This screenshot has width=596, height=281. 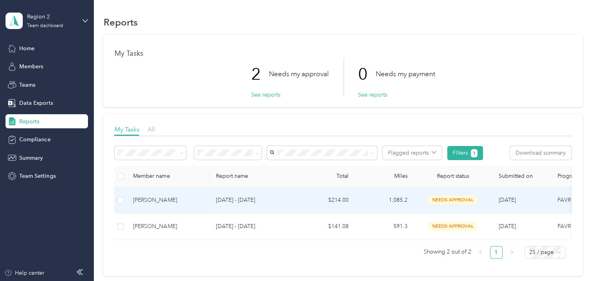 What do you see at coordinates (27, 48) in the screenshot?
I see `span: Home` at bounding box center [27, 48].